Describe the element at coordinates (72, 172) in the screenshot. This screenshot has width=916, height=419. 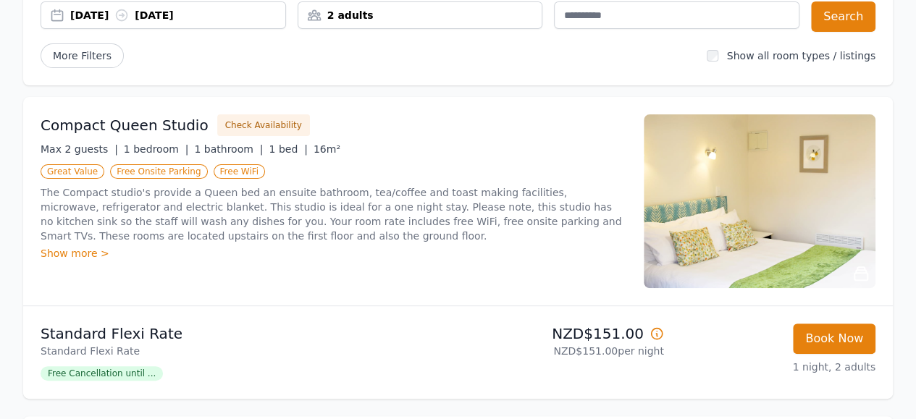
I see `span: Great Value` at that location.